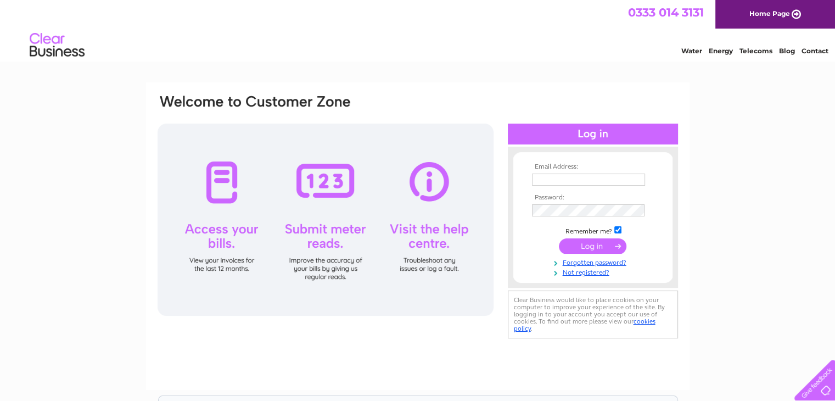 Image resolution: width=835 pixels, height=401 pixels. I want to click on td: Remember me?, so click(593, 230).